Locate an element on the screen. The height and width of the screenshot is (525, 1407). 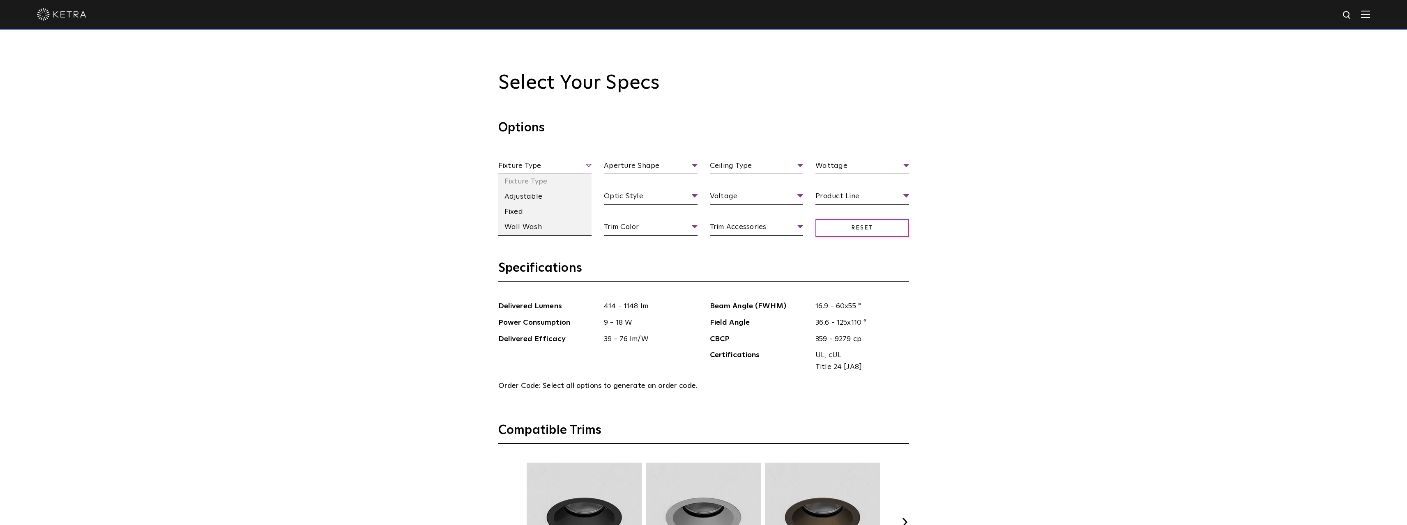
span: 39 - 76 lm/W is located at coordinates (647, 339).